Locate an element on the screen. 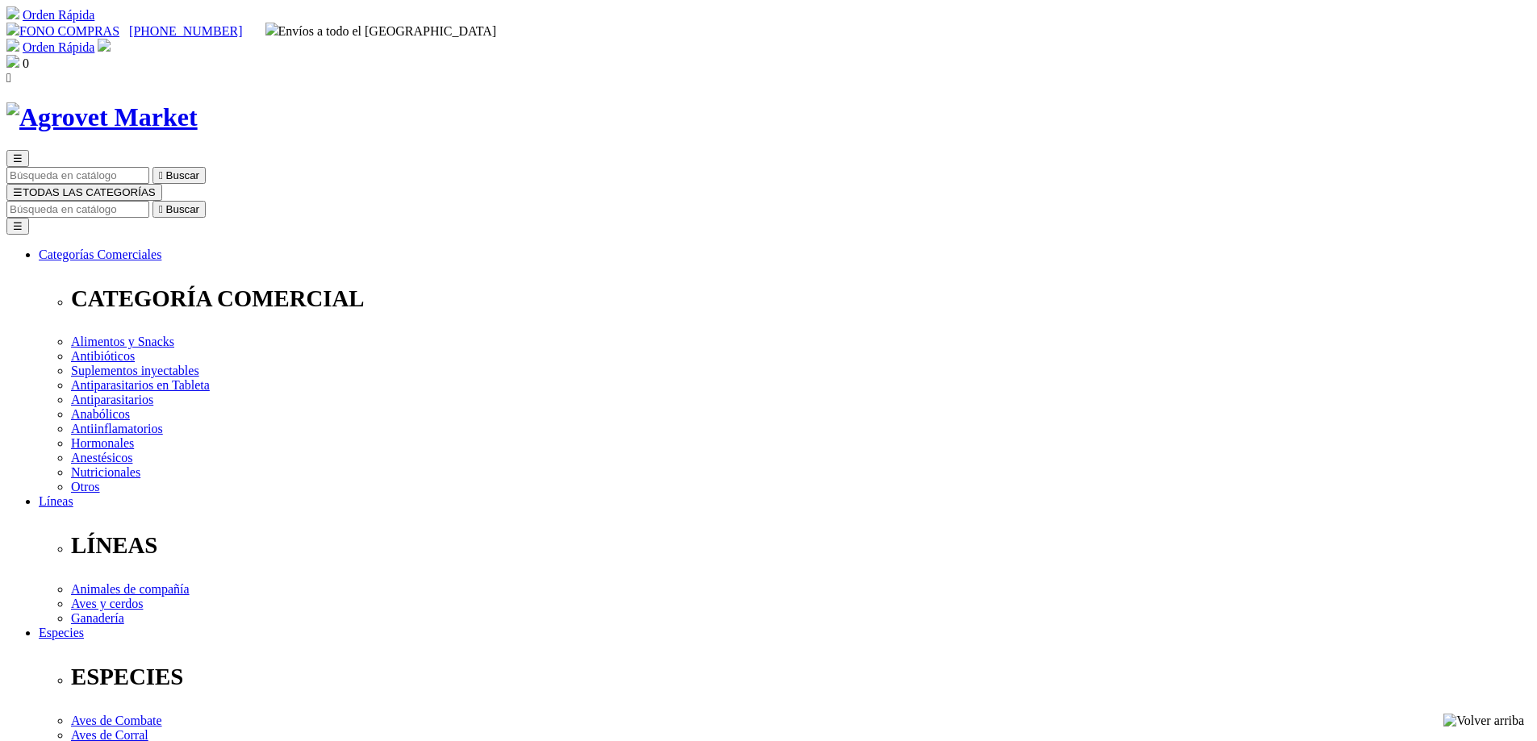 The image size is (1537, 741). img: delivery-truck.svg is located at coordinates (272, 29).